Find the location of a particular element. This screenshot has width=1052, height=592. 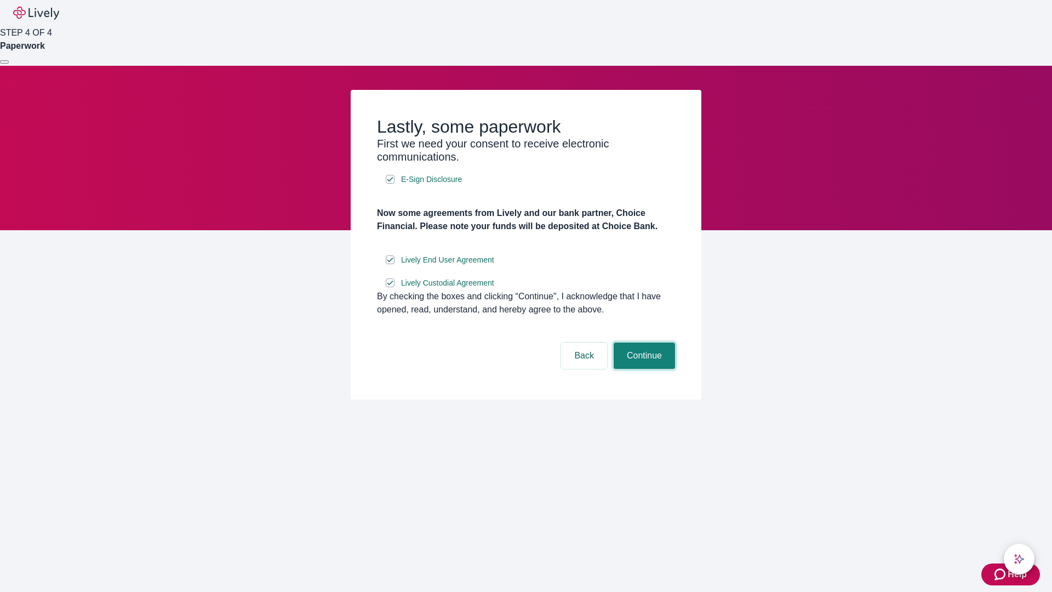

h4: Now some agreements from Lively and our bank partner, Choice Financial. Please note your funds wi... is located at coordinates (526, 220).